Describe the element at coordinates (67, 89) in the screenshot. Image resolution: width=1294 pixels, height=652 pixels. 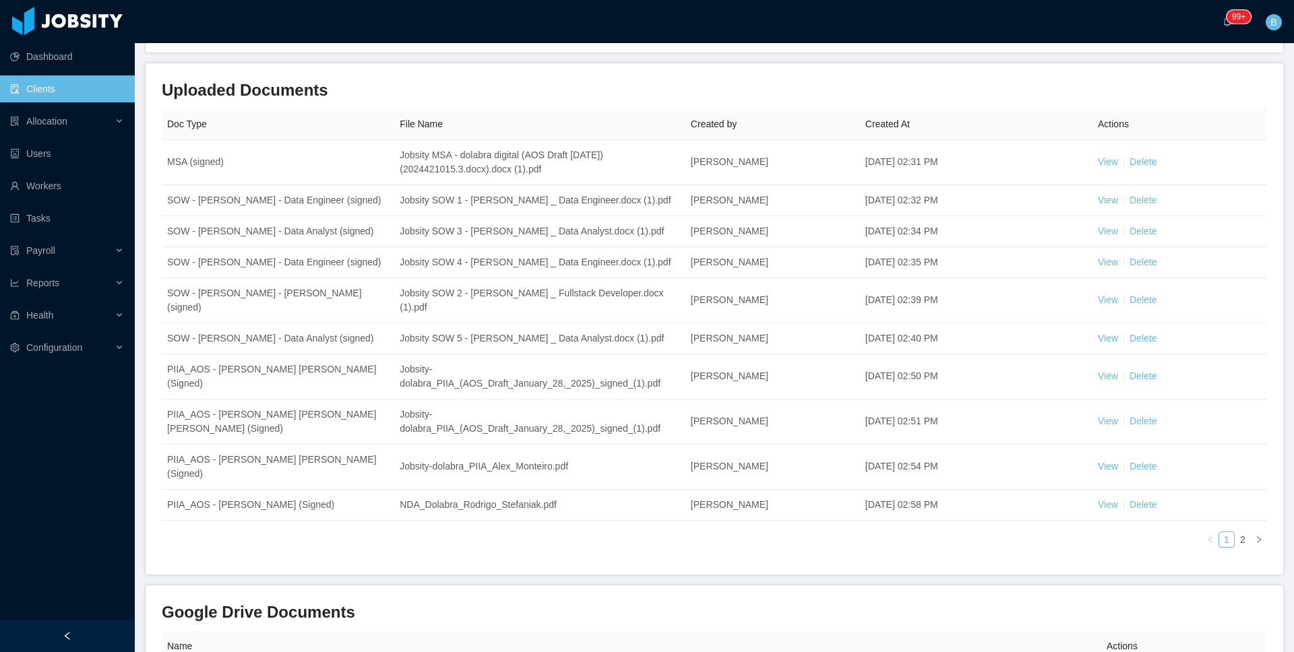
I see `a: icon: auditClients` at that location.